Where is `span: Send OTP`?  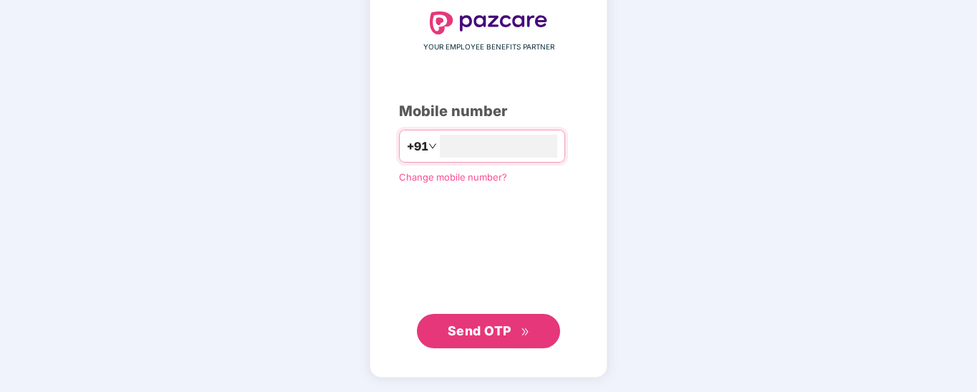
span: Send OTP is located at coordinates (479, 330).